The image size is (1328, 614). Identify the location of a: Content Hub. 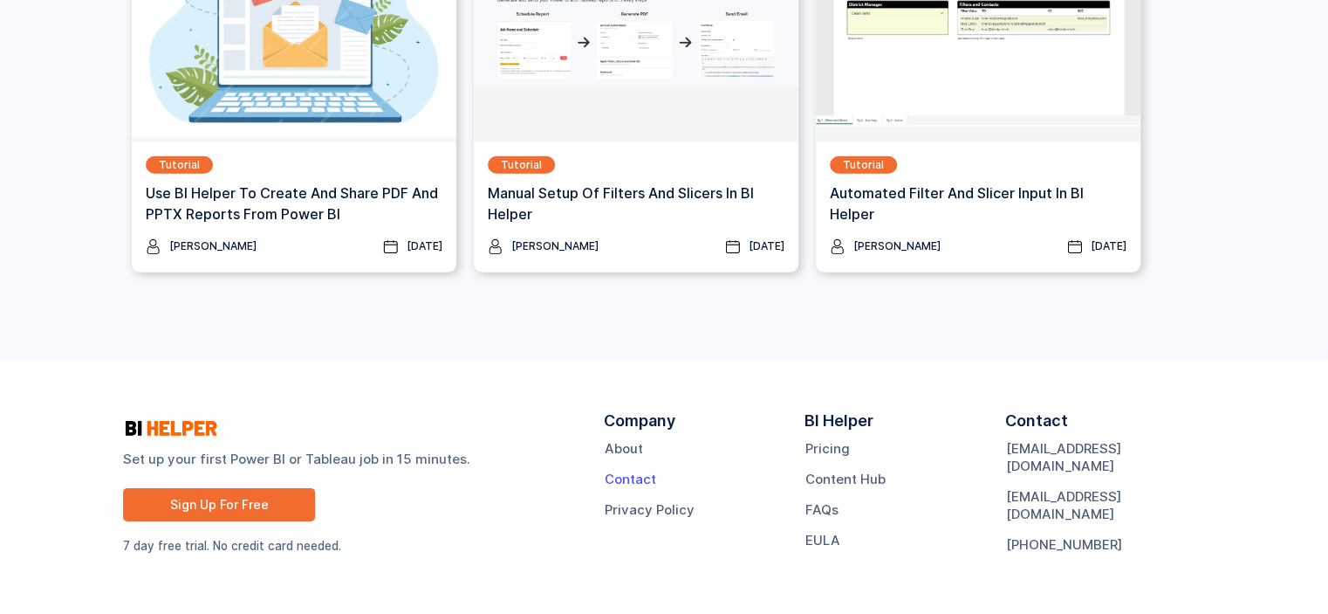
(846, 479).